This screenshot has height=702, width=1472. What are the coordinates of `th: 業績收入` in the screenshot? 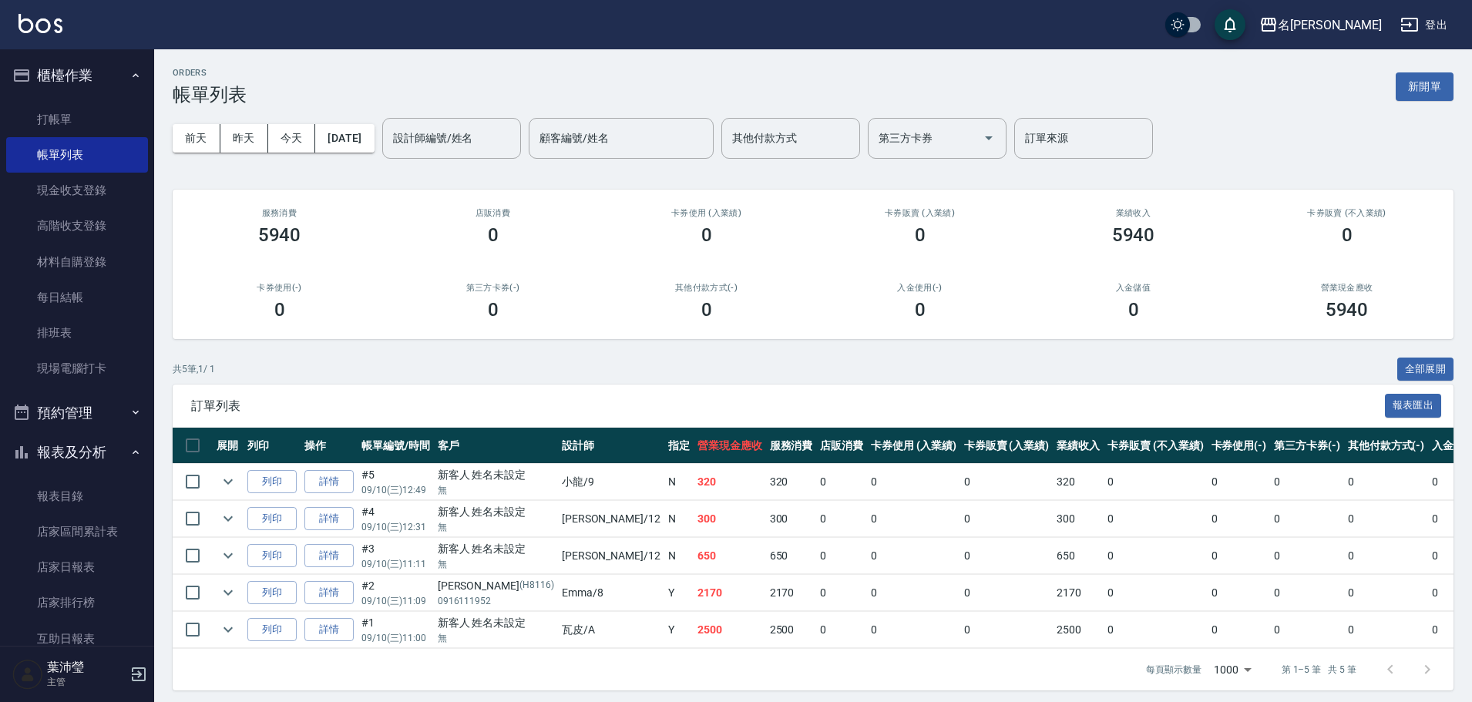 It's located at (1079, 446).